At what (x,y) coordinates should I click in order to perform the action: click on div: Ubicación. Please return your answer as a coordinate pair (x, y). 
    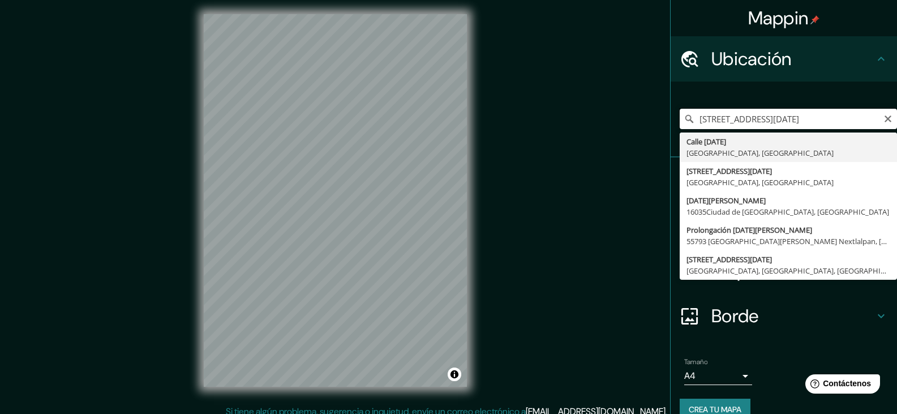
    Looking at the image, I should click on (784, 59).